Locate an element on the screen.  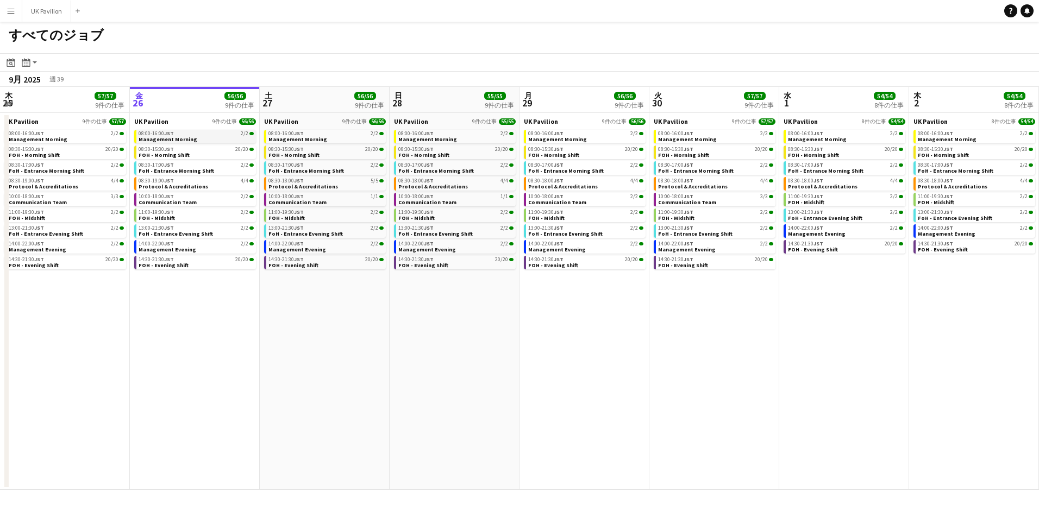
span: 54/54 is located at coordinates (1026, 122).